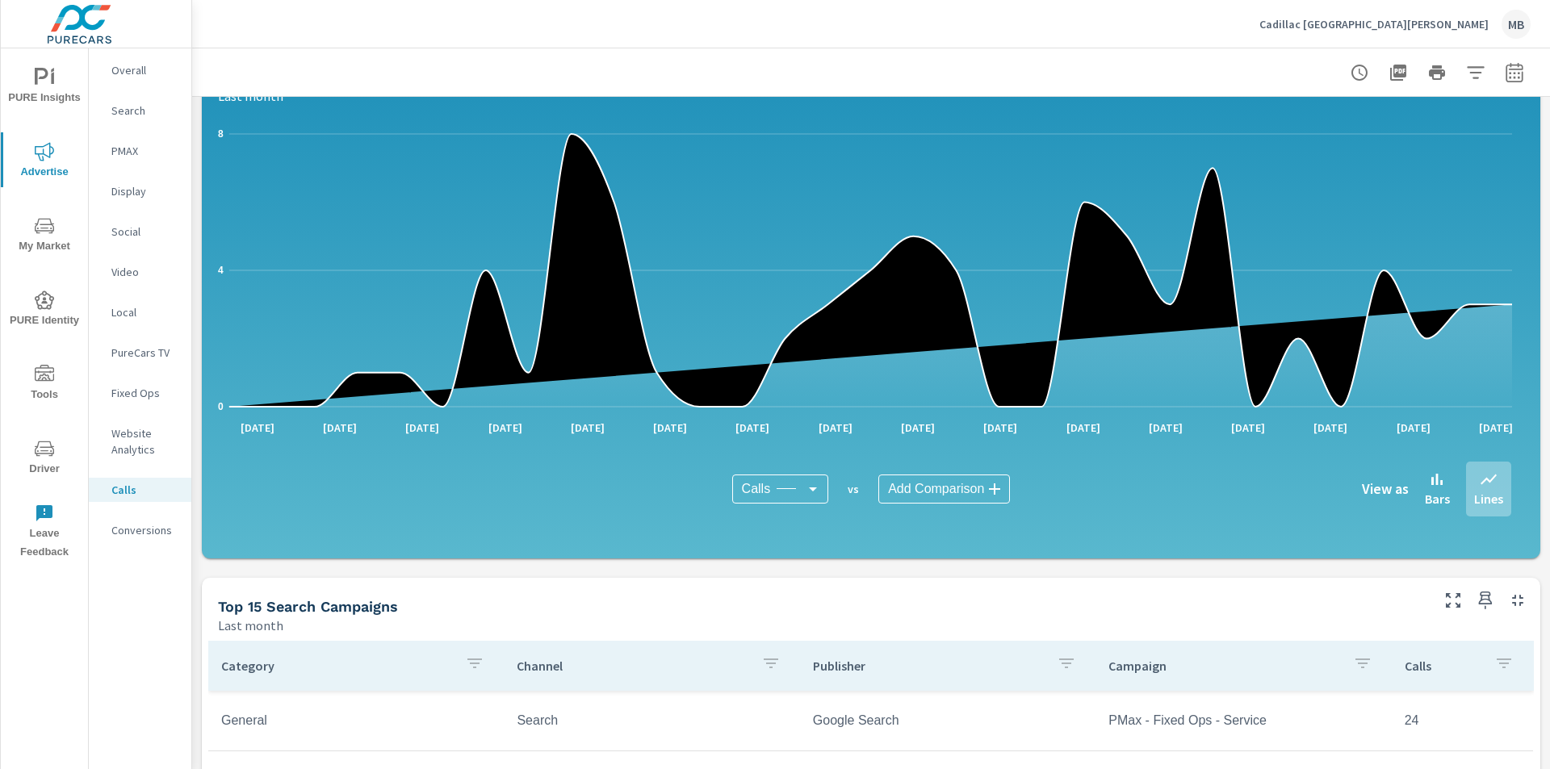 This screenshot has width=1550, height=769. I want to click on div: Overall, so click(140, 70).